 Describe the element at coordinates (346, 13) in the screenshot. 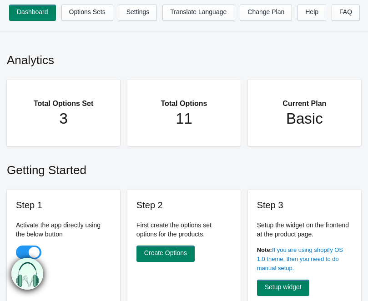

I see `a: FAQ` at that location.